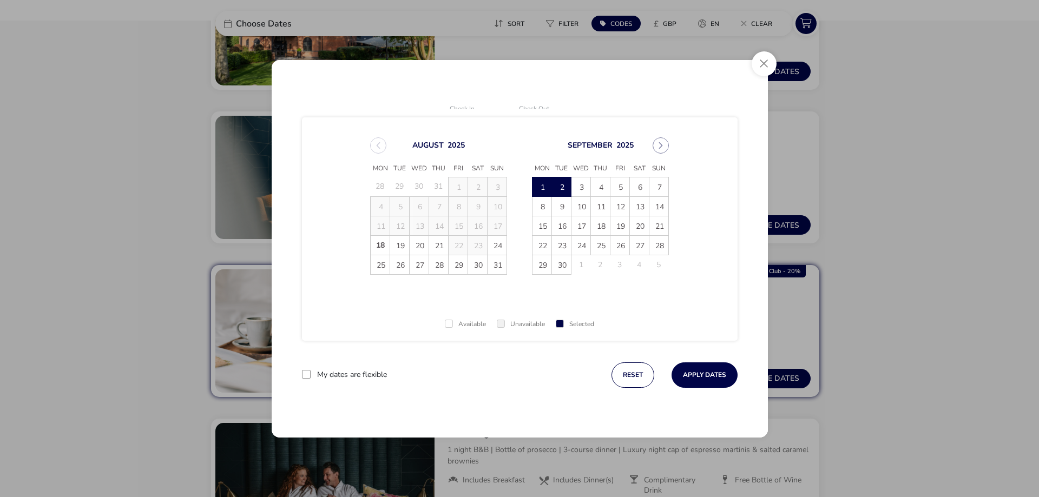 This screenshot has width=1039, height=497. I want to click on div: Choose Date, so click(520, 206).